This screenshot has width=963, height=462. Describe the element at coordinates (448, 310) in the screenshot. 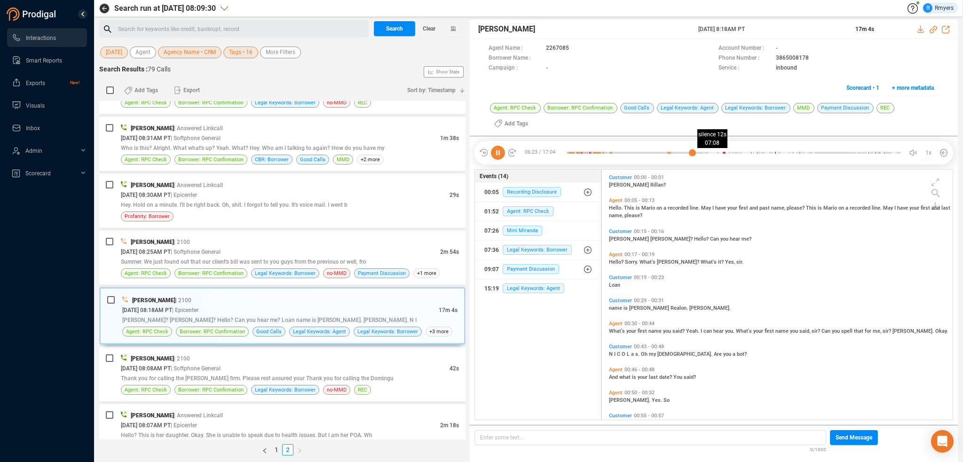

I see `span: 17m 4s` at that location.